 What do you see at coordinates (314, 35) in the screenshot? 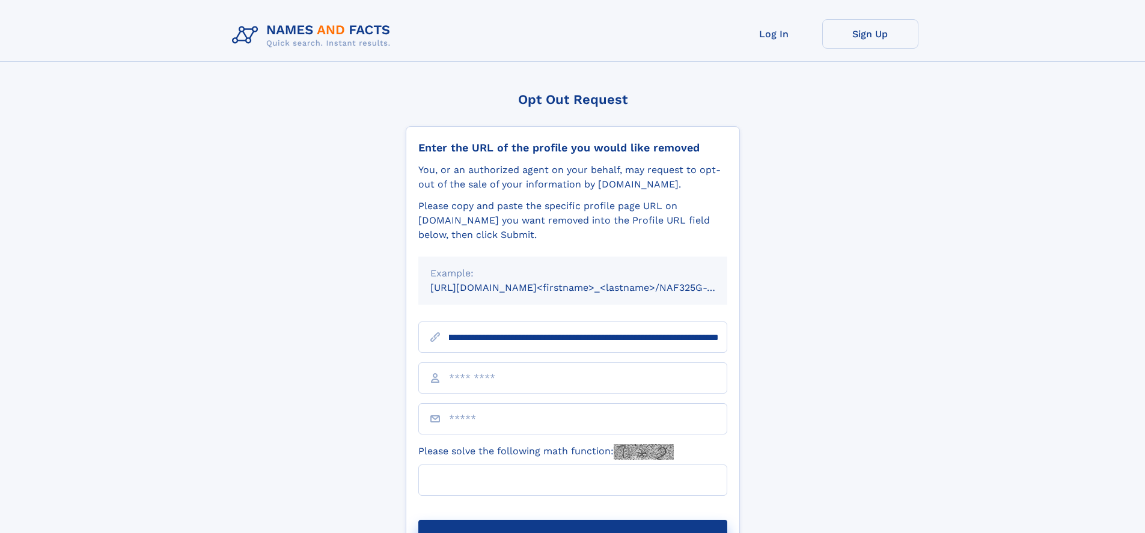
I see `img: Logo Names and Facts` at bounding box center [314, 35].